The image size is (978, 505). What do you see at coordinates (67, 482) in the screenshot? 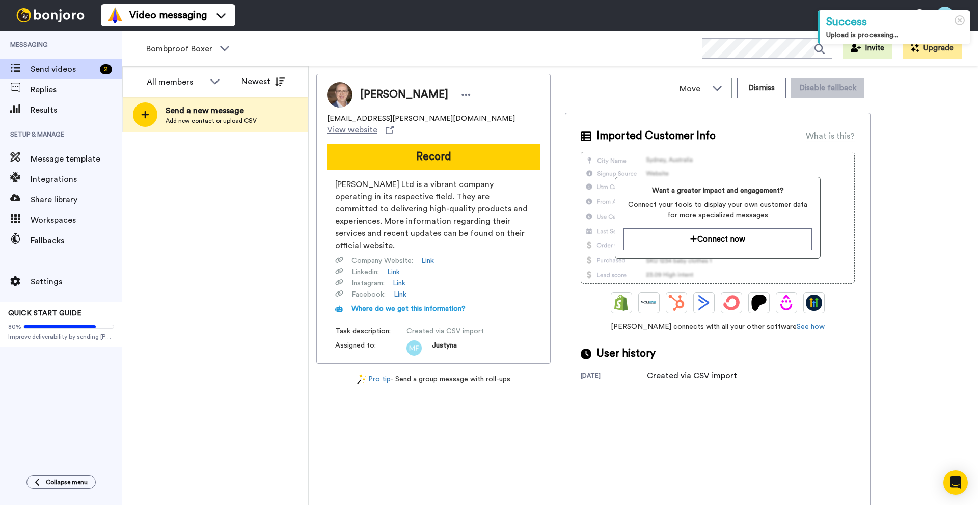
I see `span: Collapse menu` at bounding box center [67, 482].